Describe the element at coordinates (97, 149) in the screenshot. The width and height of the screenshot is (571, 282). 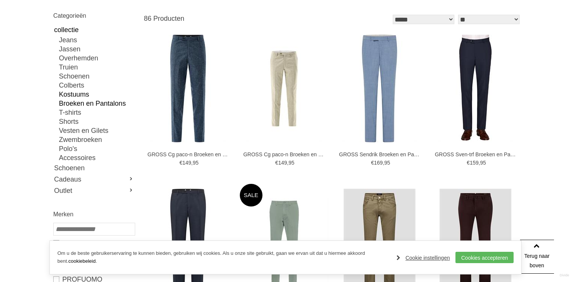
I see `a: Polo's` at that location.